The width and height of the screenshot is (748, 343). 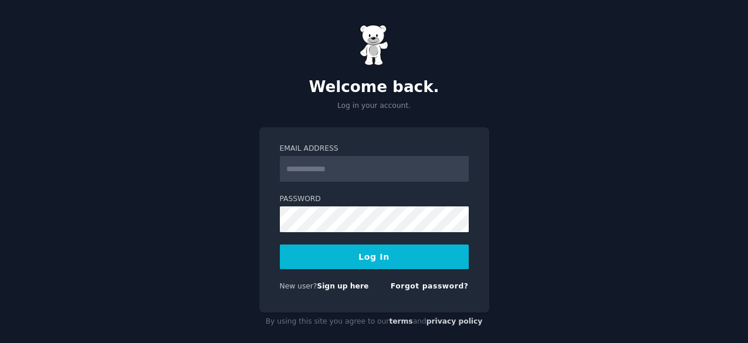 I want to click on div: By using this site you agree to our and, so click(x=375, y=322).